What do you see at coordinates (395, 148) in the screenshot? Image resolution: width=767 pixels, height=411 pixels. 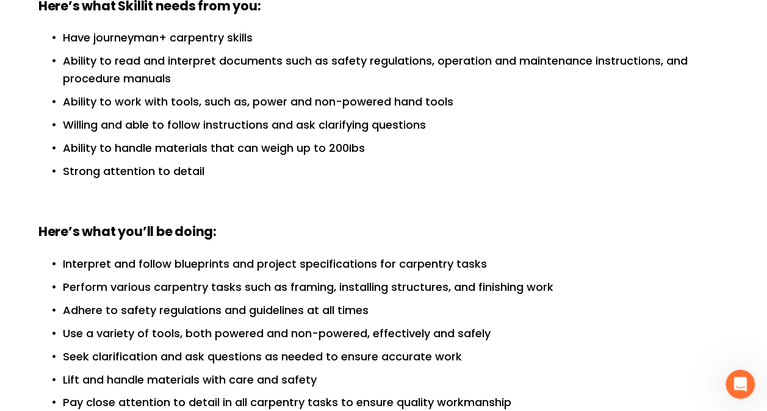 I see `p: Ability to handle materials that can weigh up to 200Ibs` at bounding box center [395, 148].